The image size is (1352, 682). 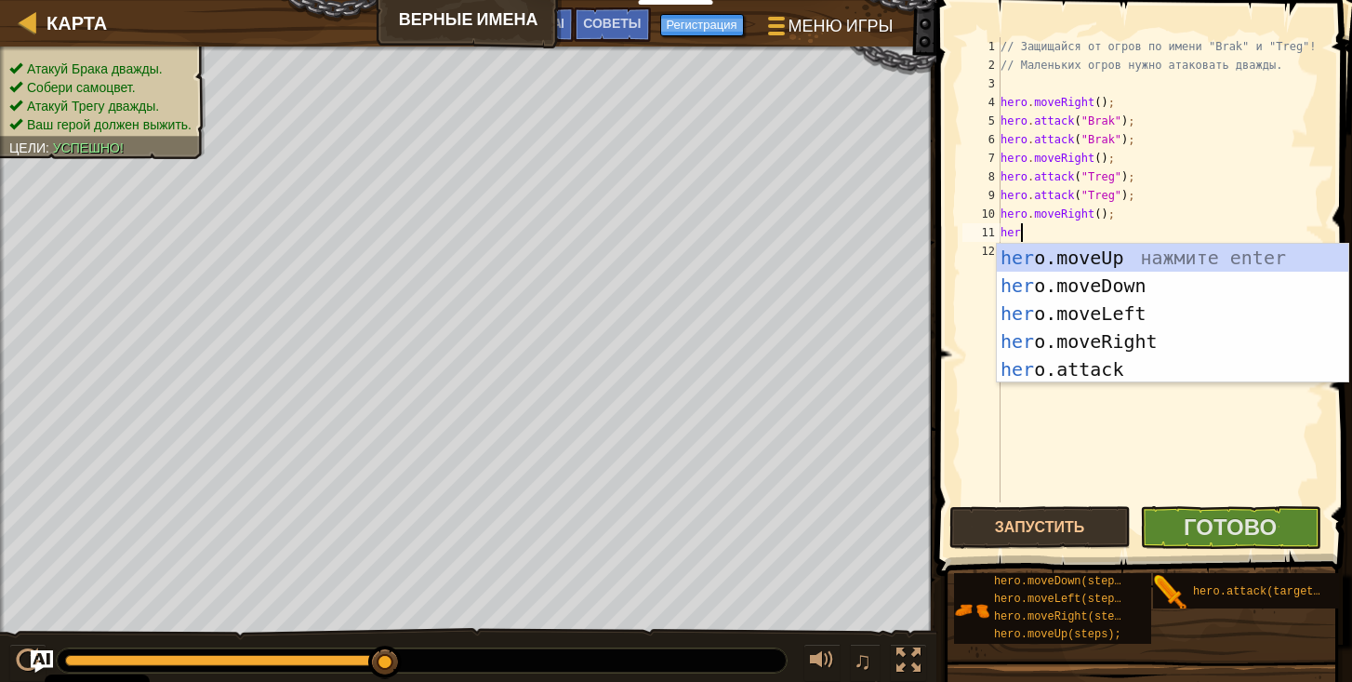 I want to click on span: Цели, so click(x=27, y=148).